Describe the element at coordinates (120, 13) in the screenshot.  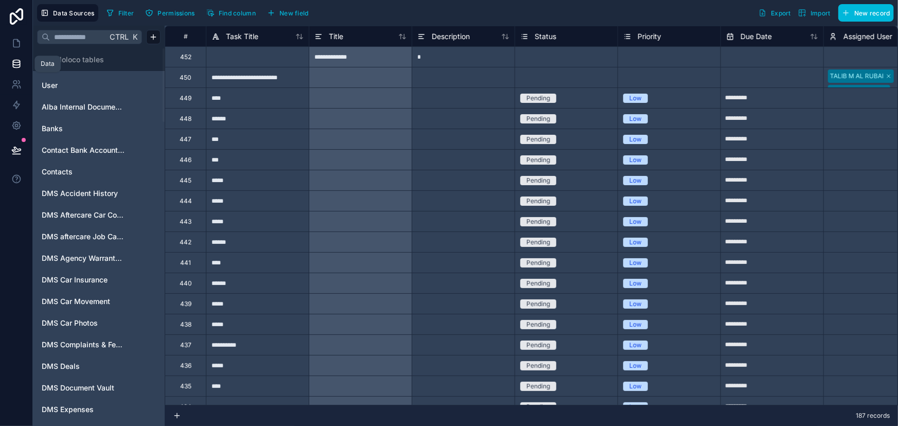
I see `button: Filter` at that location.